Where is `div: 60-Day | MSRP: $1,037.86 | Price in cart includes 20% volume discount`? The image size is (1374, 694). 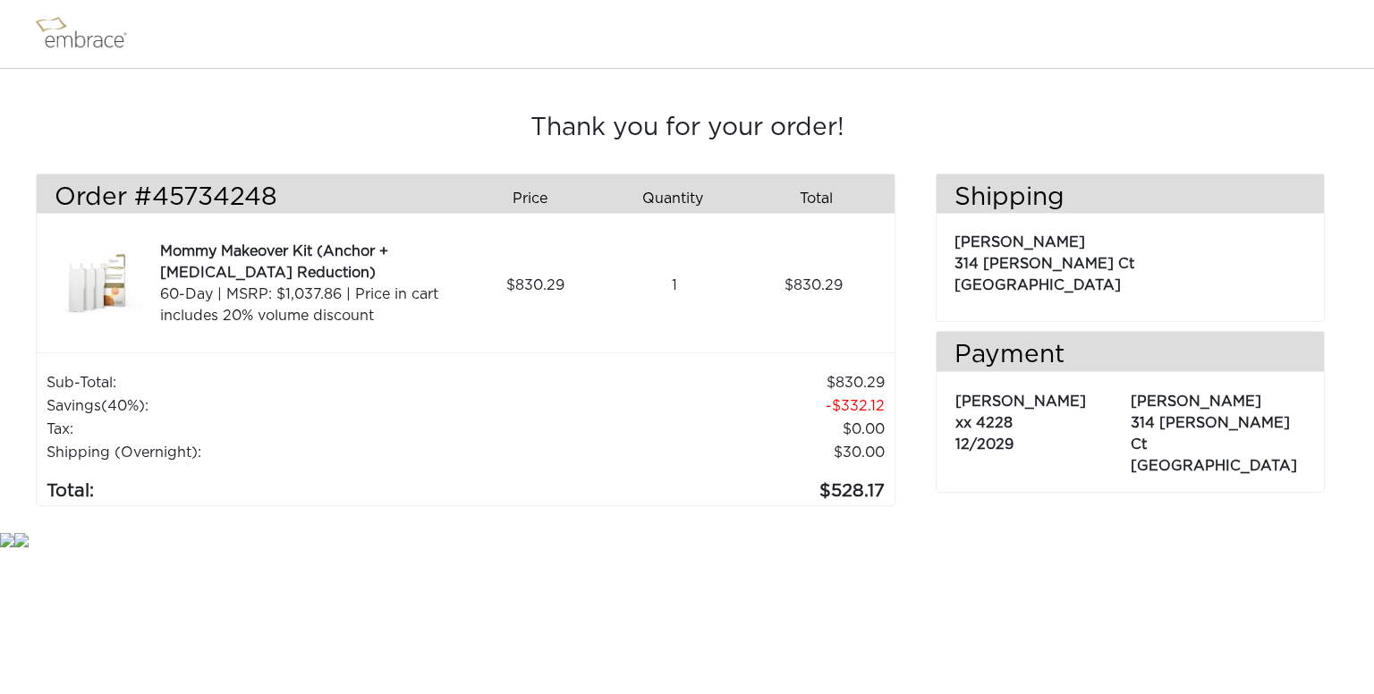
div: 60-Day | MSRP: $1,037.86 | Price in cart includes 20% volume discount is located at coordinates (310, 305).